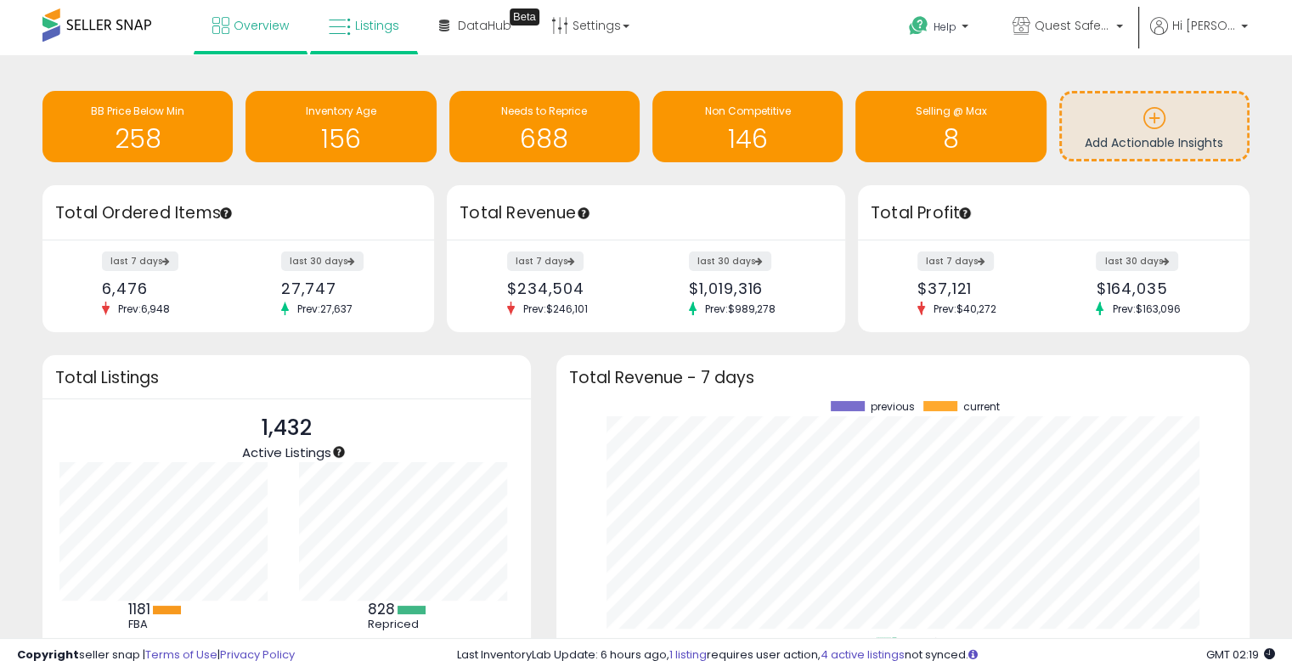  I want to click on div: 27,747, so click(342, 288).